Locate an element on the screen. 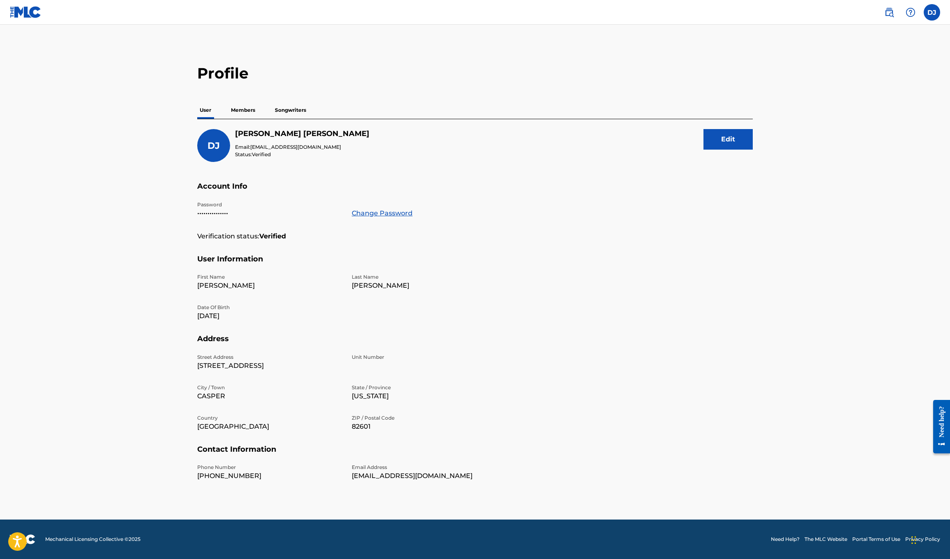  p: 82601 is located at coordinates (424, 426).